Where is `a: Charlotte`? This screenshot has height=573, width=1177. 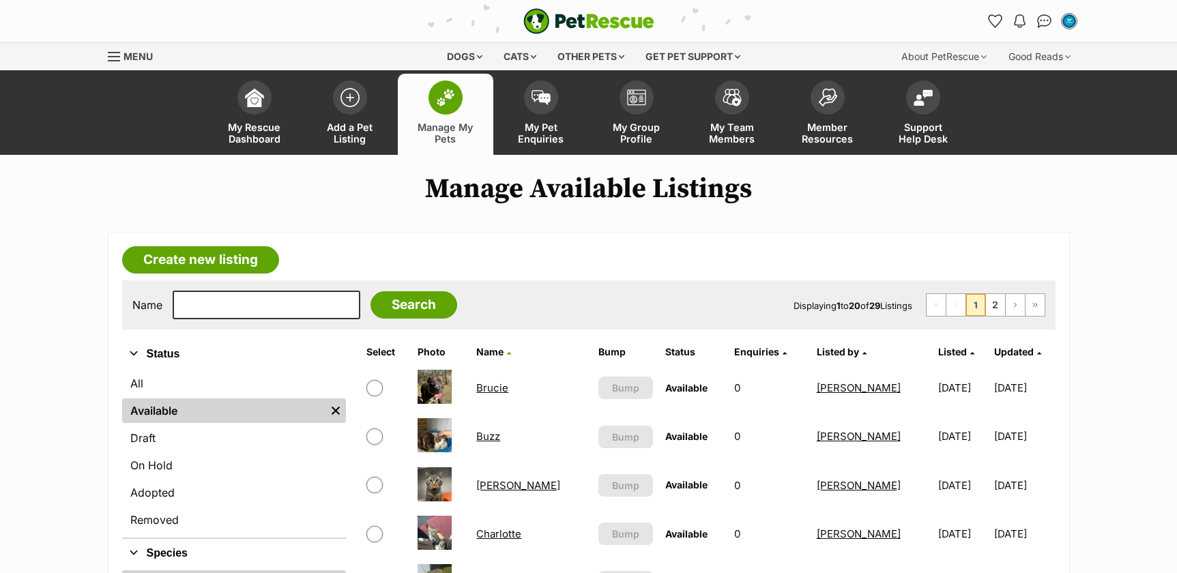
a: Charlotte is located at coordinates (499, 534).